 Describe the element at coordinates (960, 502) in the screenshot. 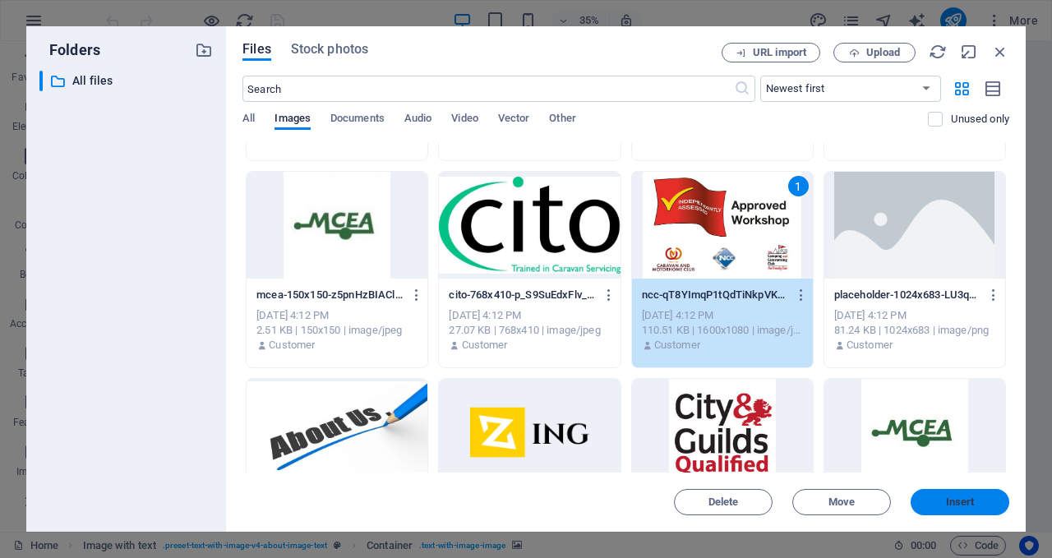

I see `span: Insert` at that location.